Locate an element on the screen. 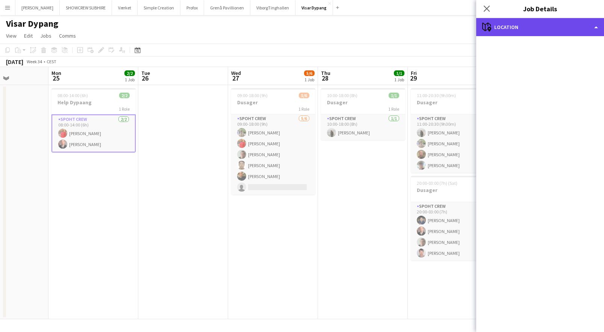 The image size is (604, 332). div: Location is located at coordinates (540, 27).